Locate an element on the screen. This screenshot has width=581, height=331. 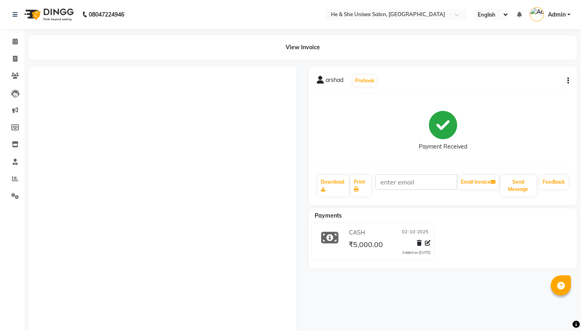
button: Send Message is located at coordinates (518, 186).